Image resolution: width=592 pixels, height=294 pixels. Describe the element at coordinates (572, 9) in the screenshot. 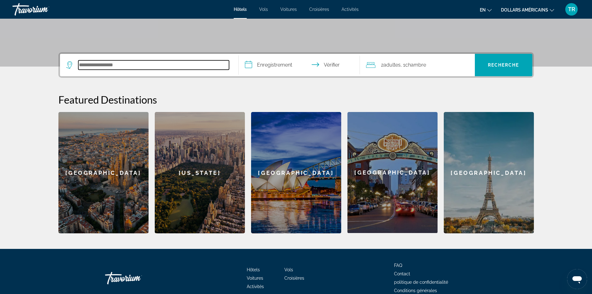

I see `font: TR` at that location.